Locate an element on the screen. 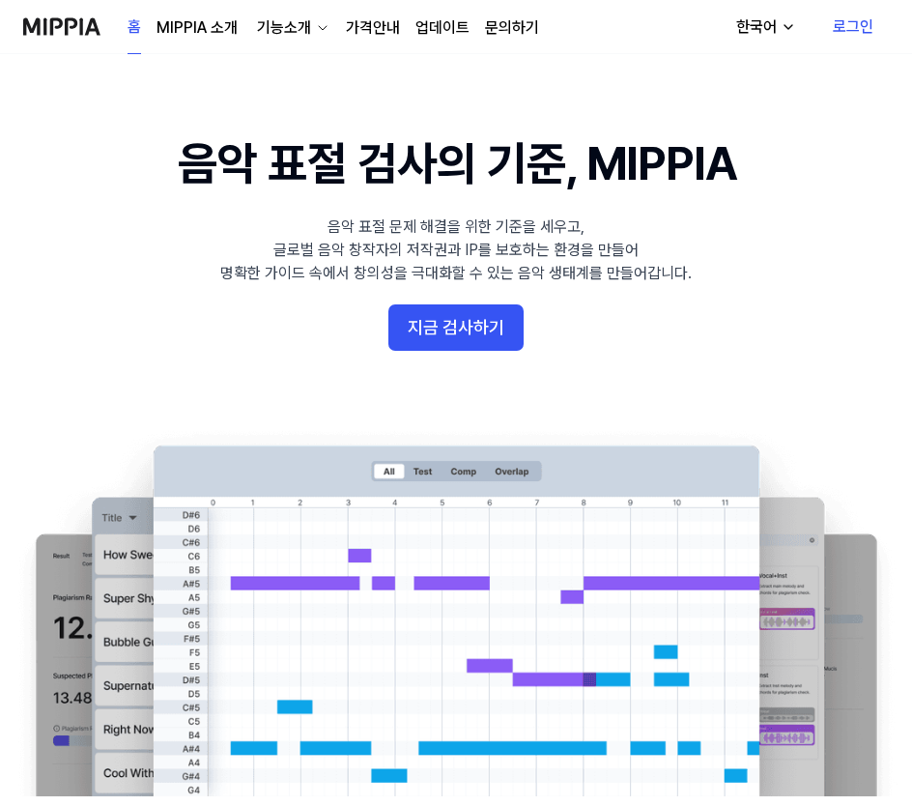 The width and height of the screenshot is (912, 806). button: 지금 검사하기 is located at coordinates (456, 328).